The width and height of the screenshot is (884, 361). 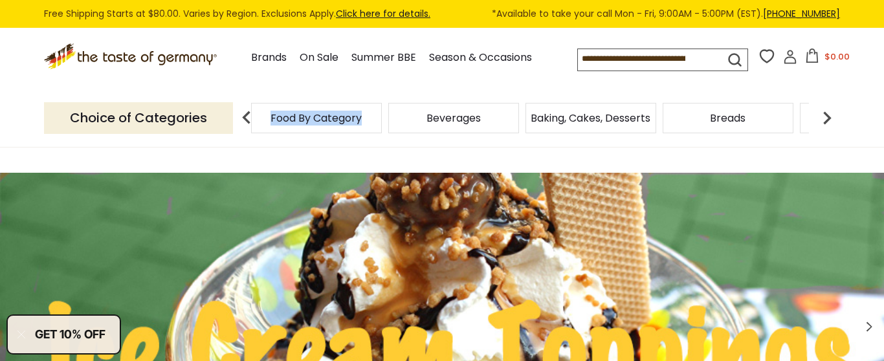 What do you see at coordinates (442, 14) in the screenshot?
I see `div: Free Shipping Starts at $80.00. Varies by Region. Exclusions Apply.` at bounding box center [442, 14].